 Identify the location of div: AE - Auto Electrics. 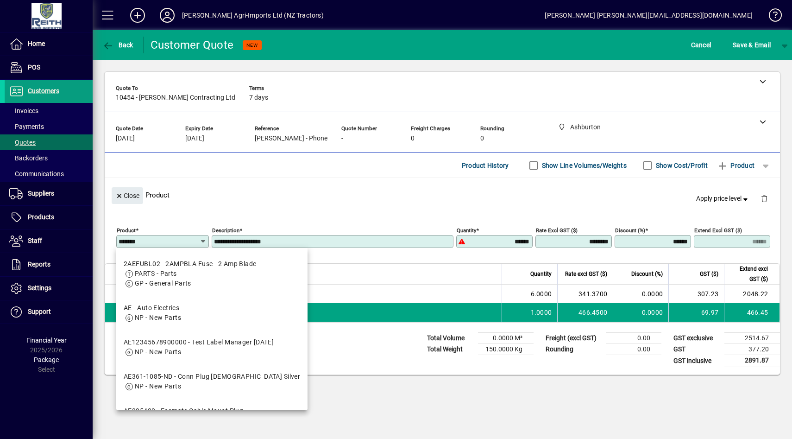
(152, 307).